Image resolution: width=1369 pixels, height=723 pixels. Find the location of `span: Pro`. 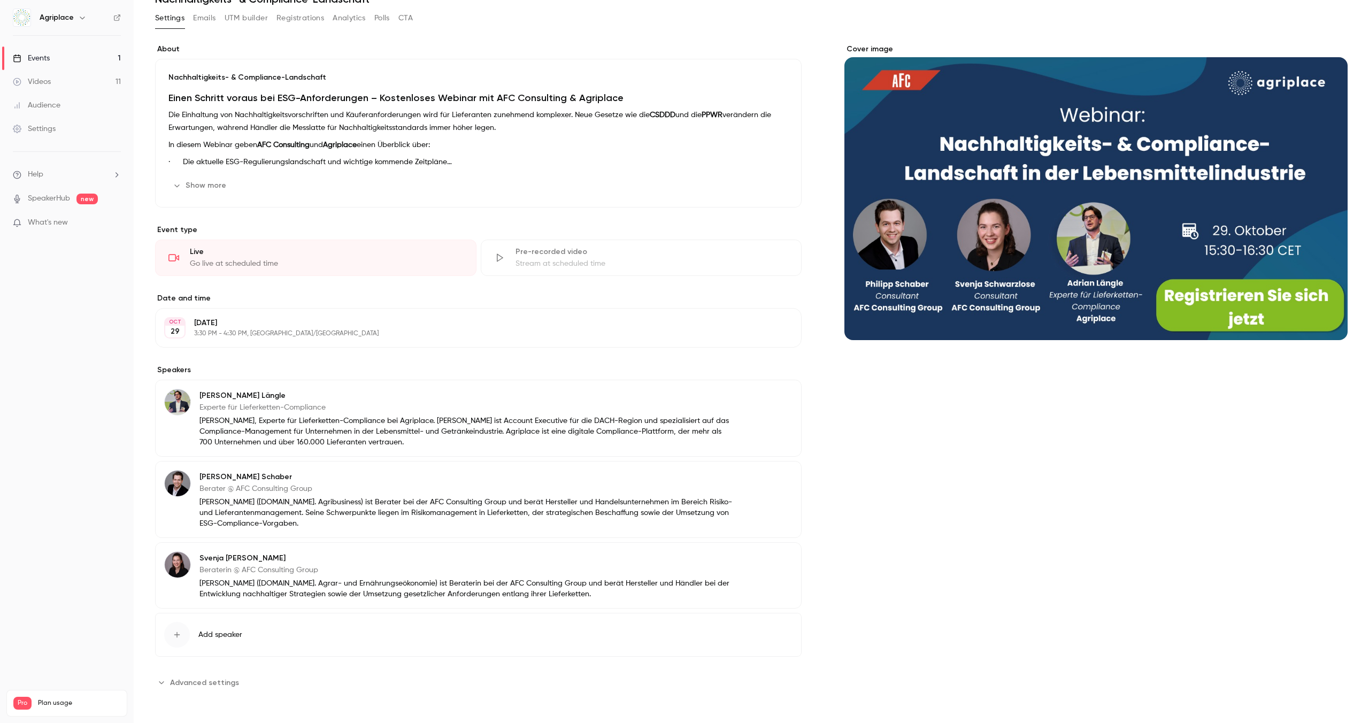

span: Pro is located at coordinates (22, 703).